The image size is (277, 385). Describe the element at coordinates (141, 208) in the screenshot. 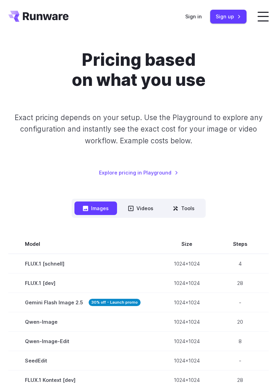

I see `button: Videos` at that location.